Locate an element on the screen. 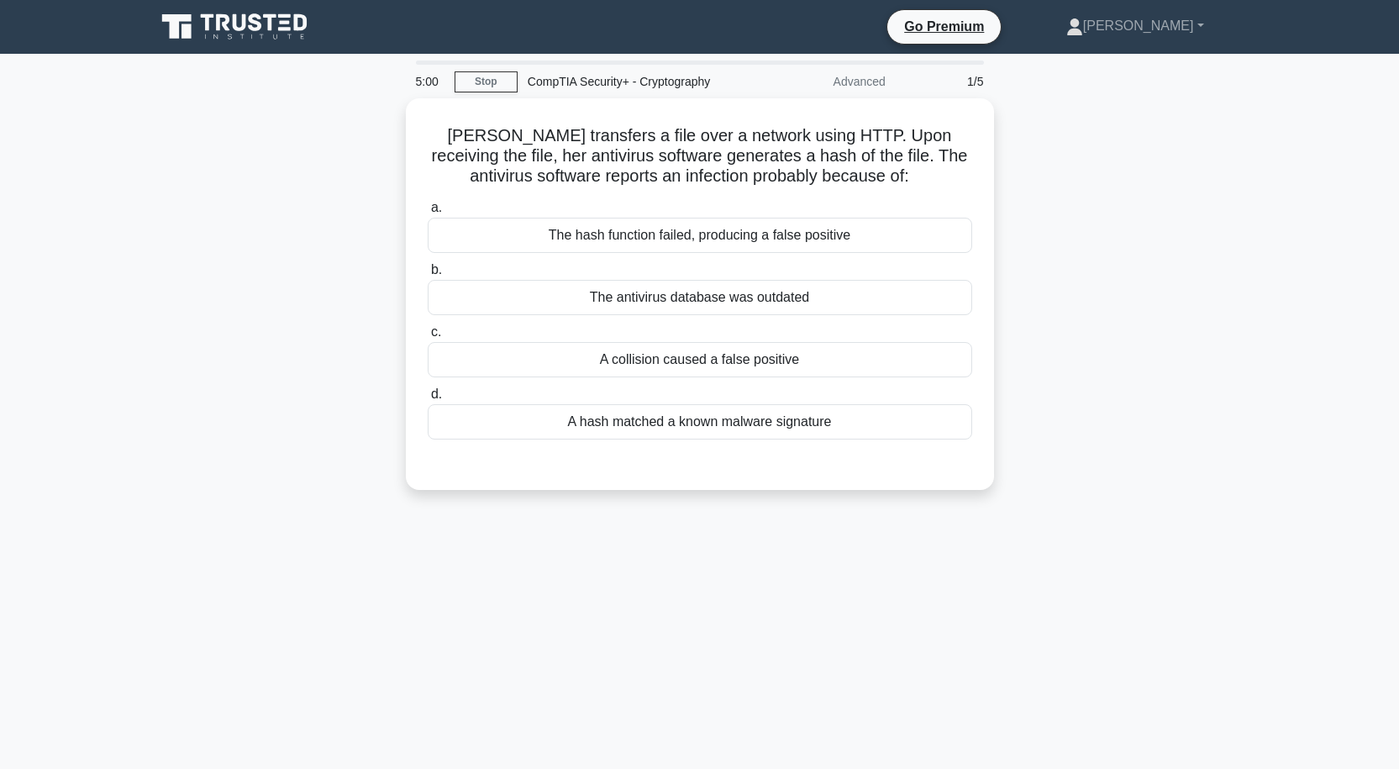 The width and height of the screenshot is (1399, 769). a: Go Premium is located at coordinates (944, 26).